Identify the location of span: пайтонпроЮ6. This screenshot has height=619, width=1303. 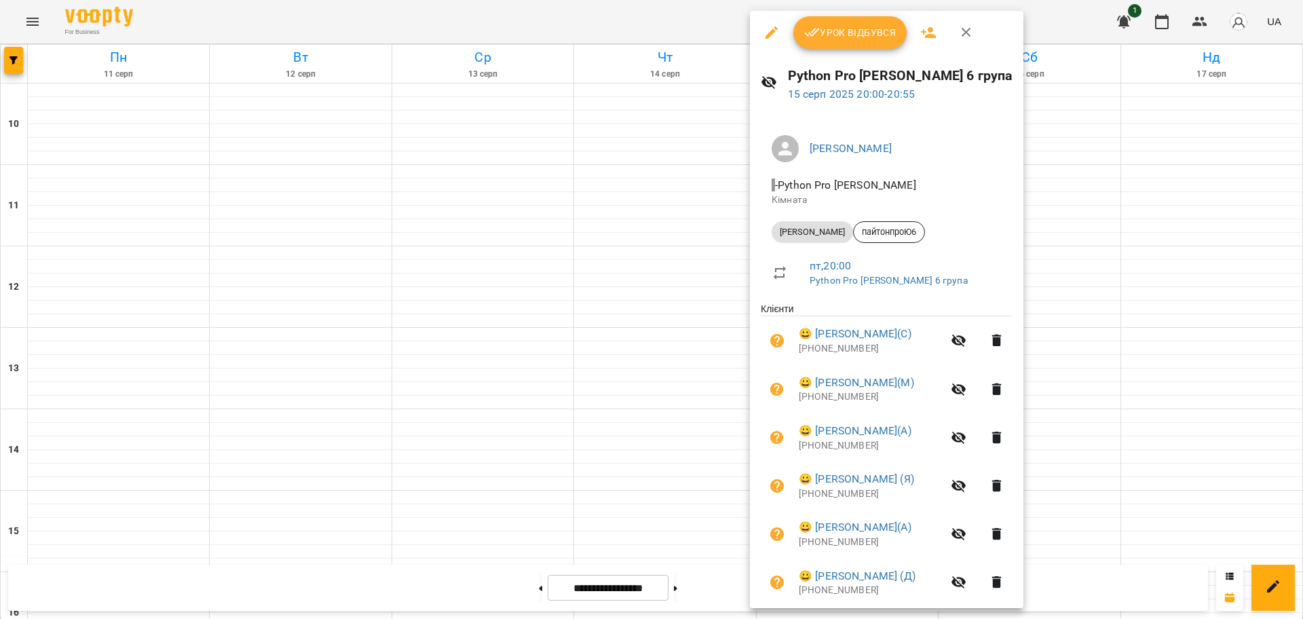
(889, 232).